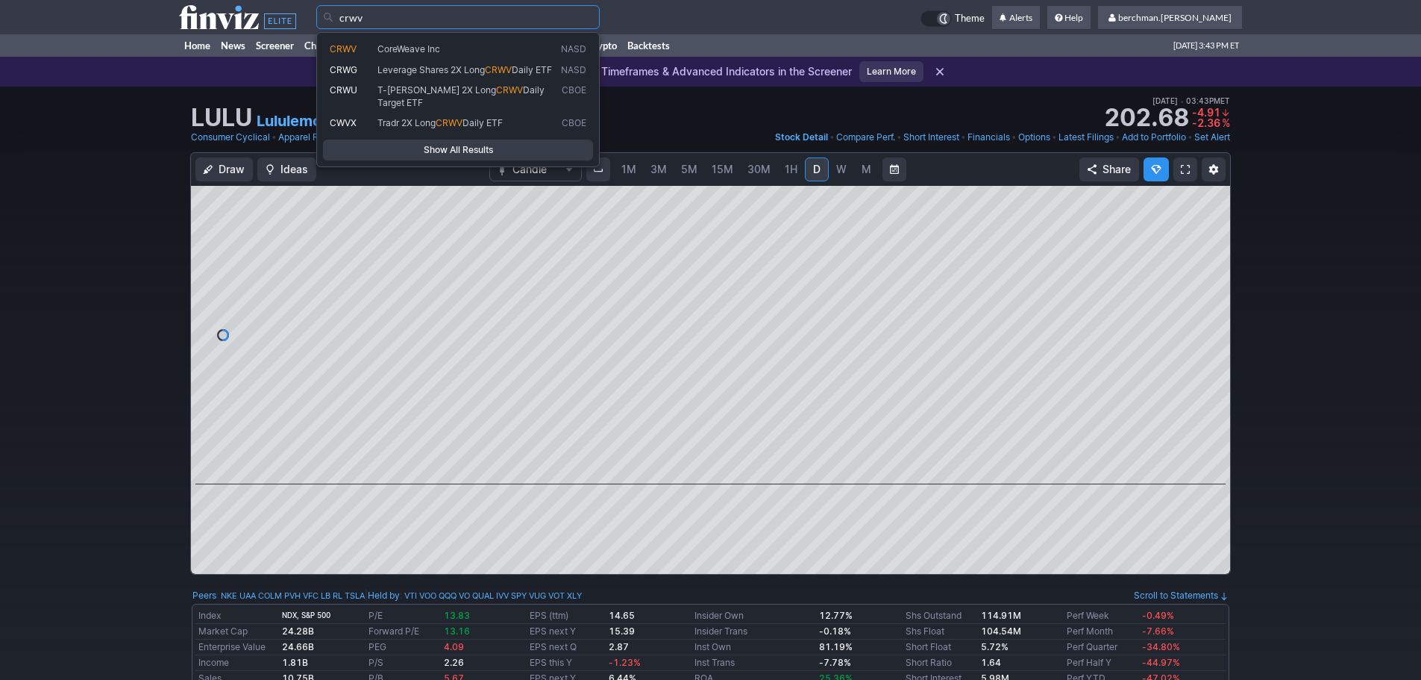  What do you see at coordinates (791, 169) in the screenshot?
I see `span: 1H` at bounding box center [791, 169].